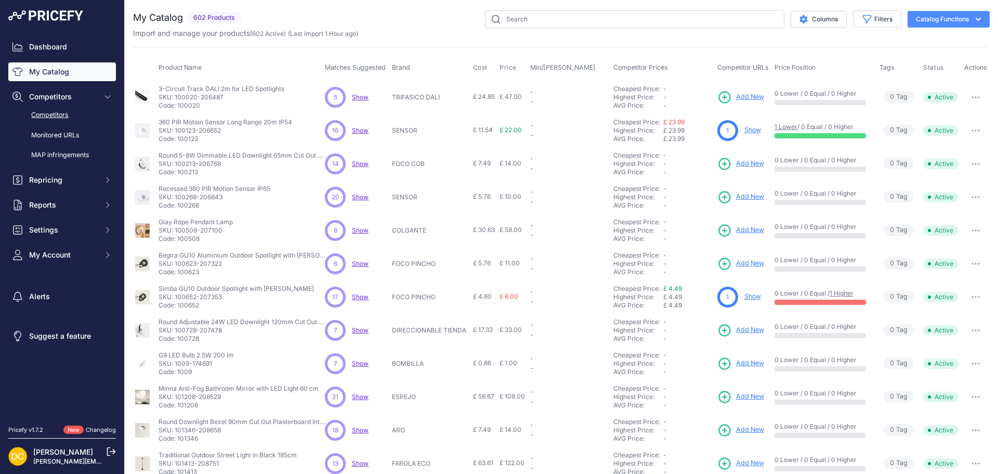  What do you see at coordinates (63, 230) in the screenshot?
I see `span: Settings` at bounding box center [63, 230].